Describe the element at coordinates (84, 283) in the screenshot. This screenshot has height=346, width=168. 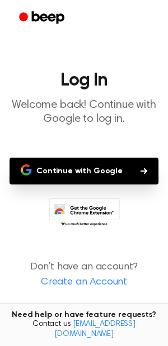
I see `a: Create an Account` at that location.